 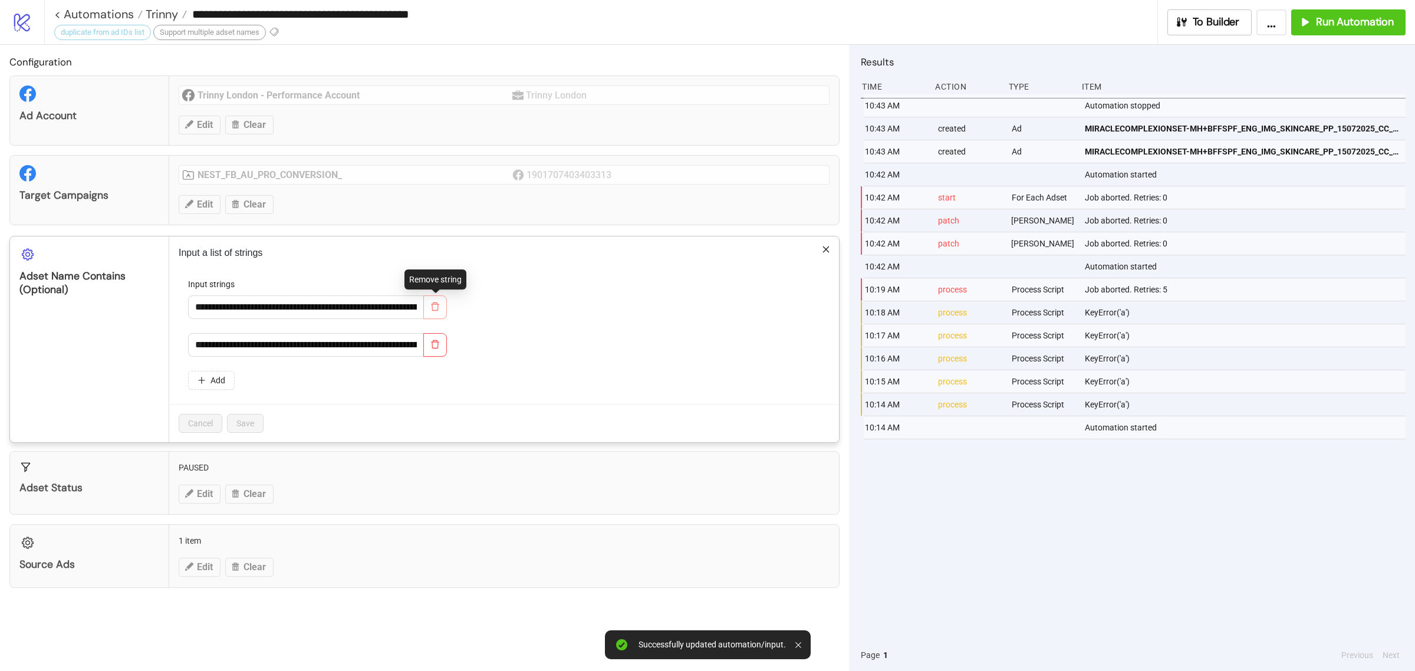 I want to click on div: Support multiple adset names, so click(x=209, y=32).